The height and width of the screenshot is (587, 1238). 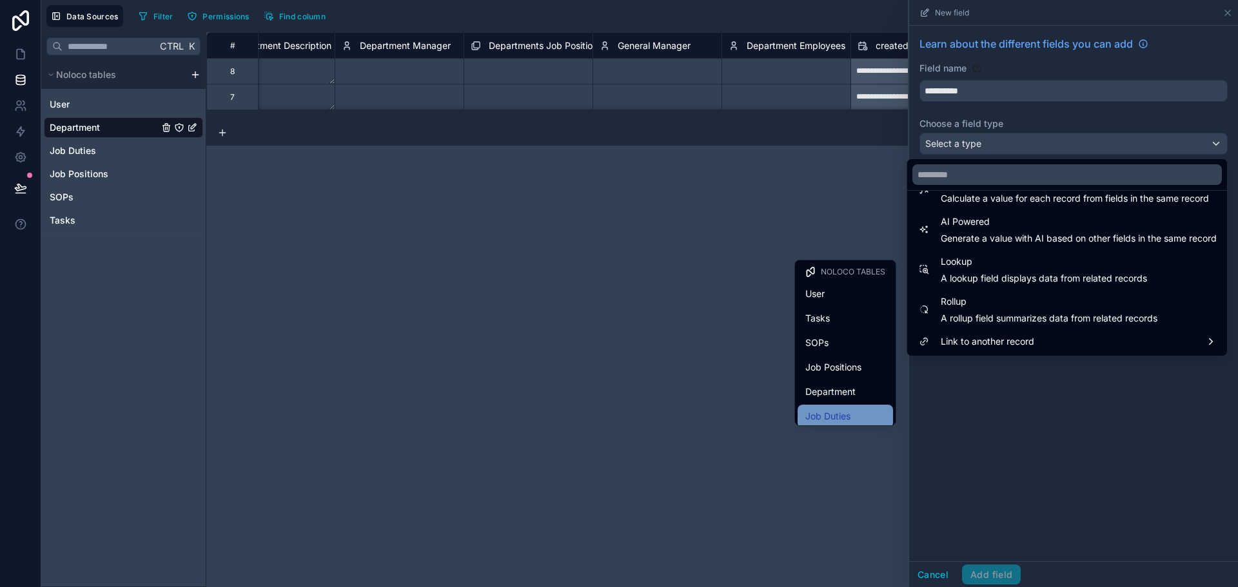 I want to click on span: Permissions, so click(x=226, y=16).